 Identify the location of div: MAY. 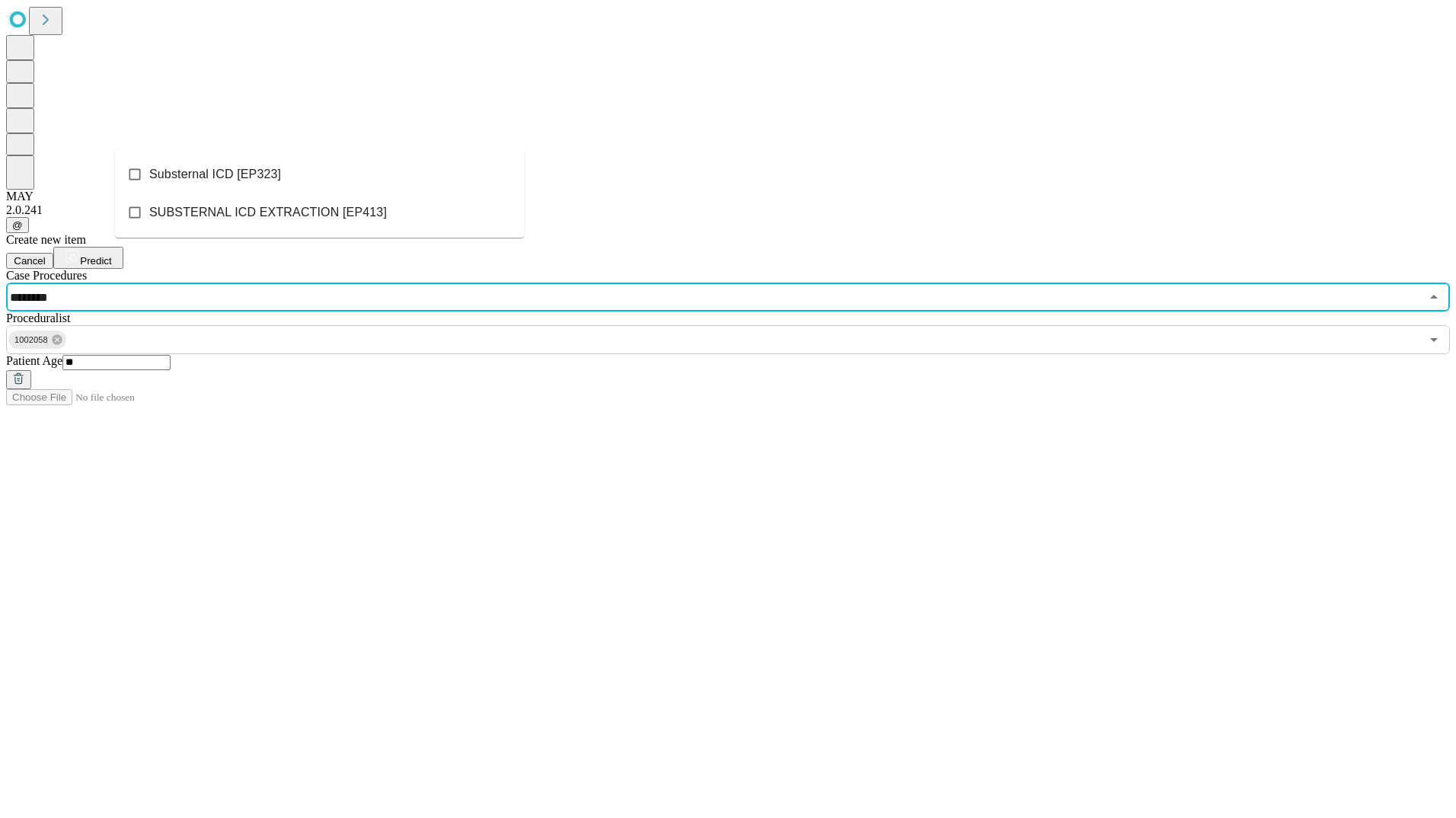
(728, 197).